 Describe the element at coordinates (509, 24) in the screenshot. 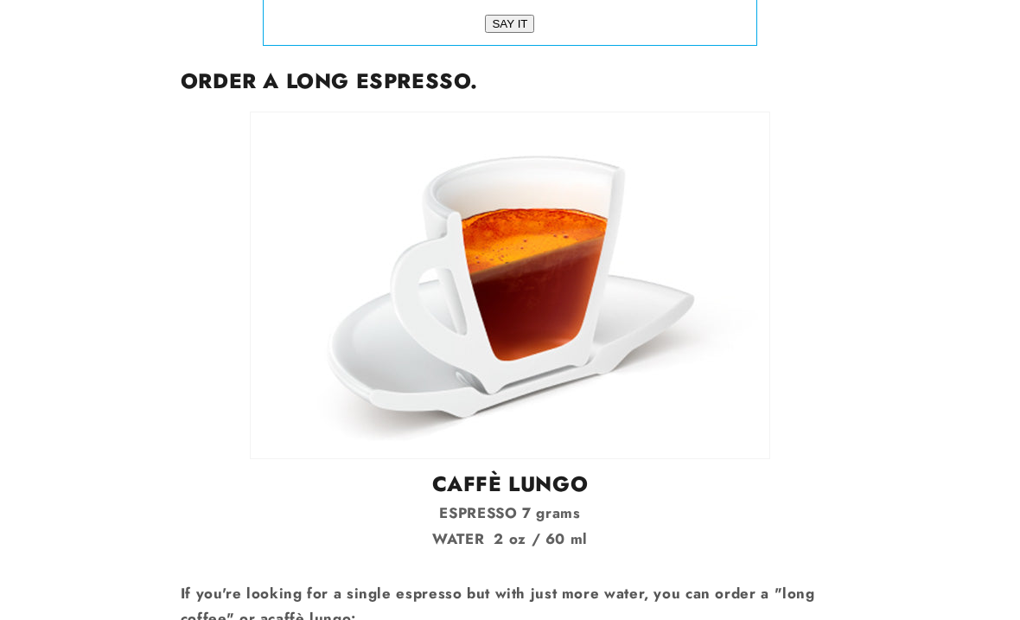

I see `input: SAY IT` at that location.